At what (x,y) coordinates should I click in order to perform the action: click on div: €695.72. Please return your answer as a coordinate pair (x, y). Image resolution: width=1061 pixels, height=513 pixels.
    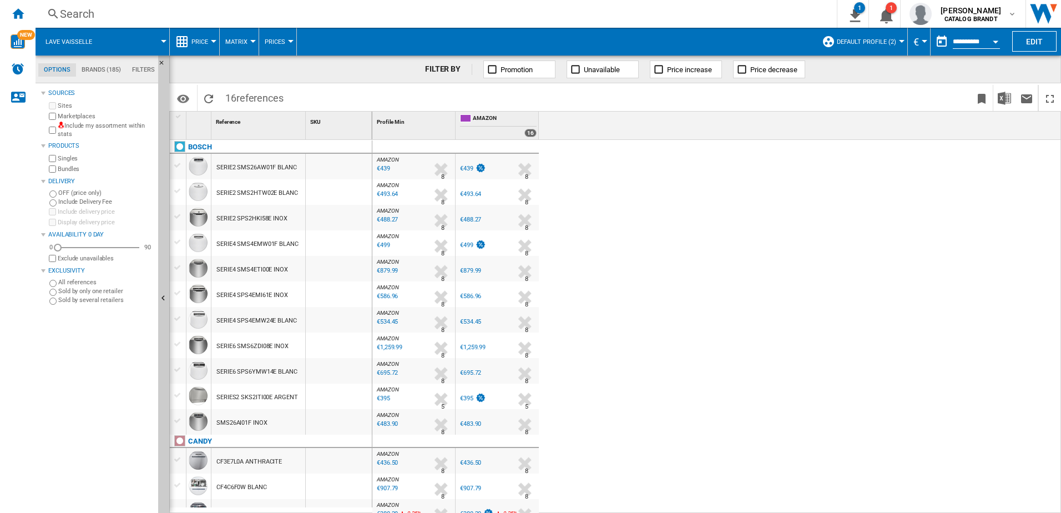
    Looking at the image, I should click on (471, 372).